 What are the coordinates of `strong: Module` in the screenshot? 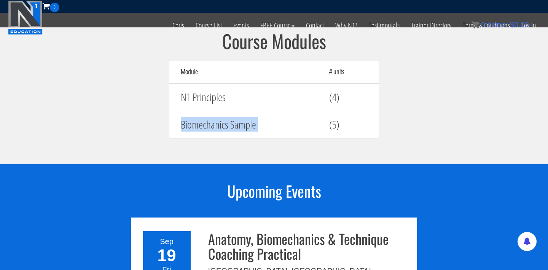 It's located at (189, 71).